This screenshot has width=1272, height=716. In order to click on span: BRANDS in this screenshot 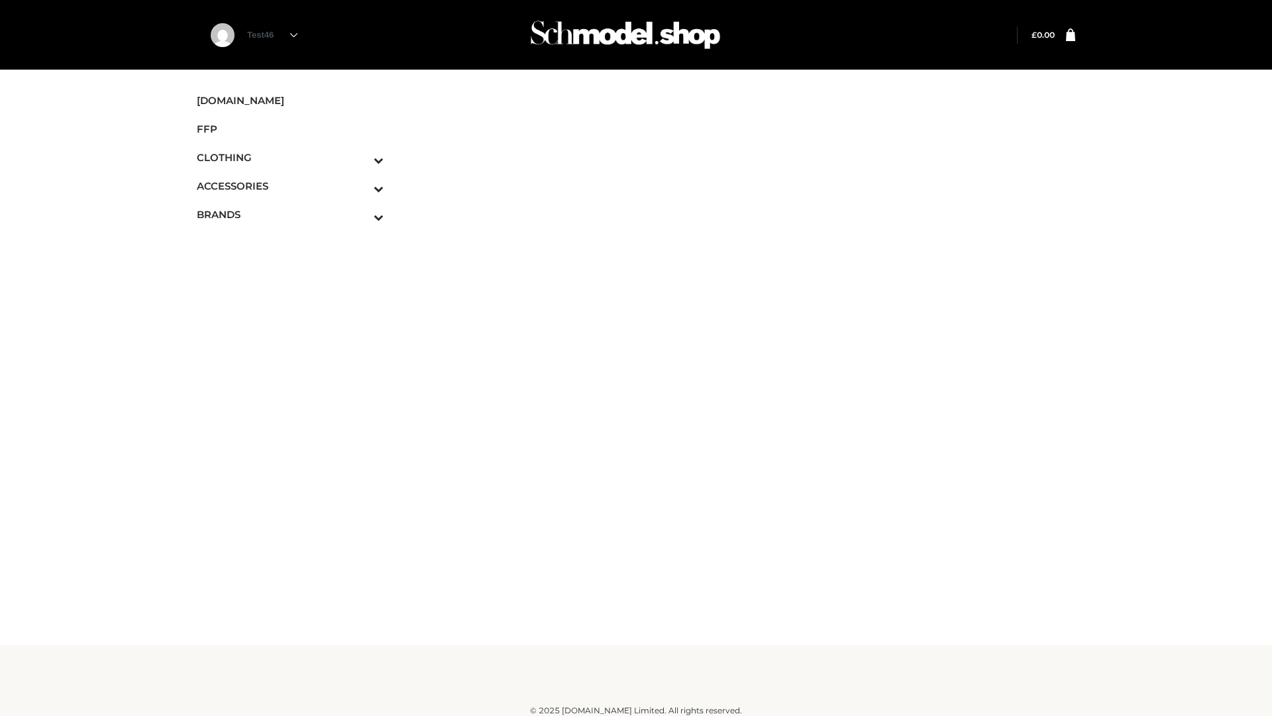, I will do `click(290, 214)`.